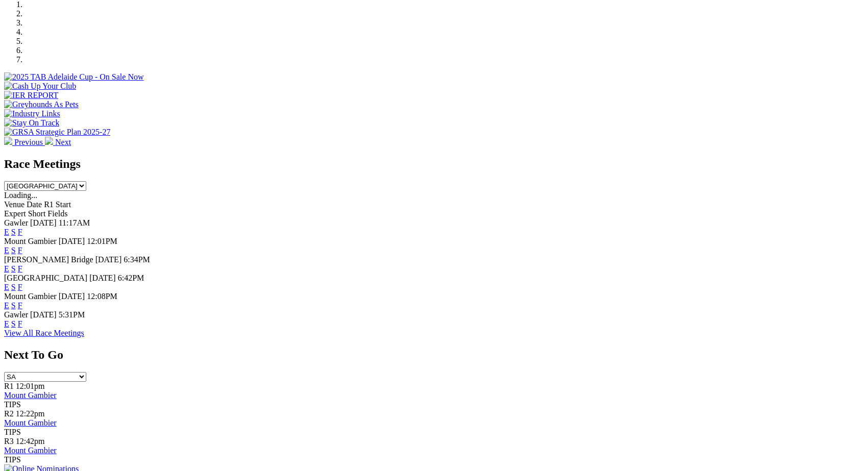 This screenshot has width=850, height=471. Describe the element at coordinates (20, 195) in the screenshot. I see `span: Loading...` at that location.